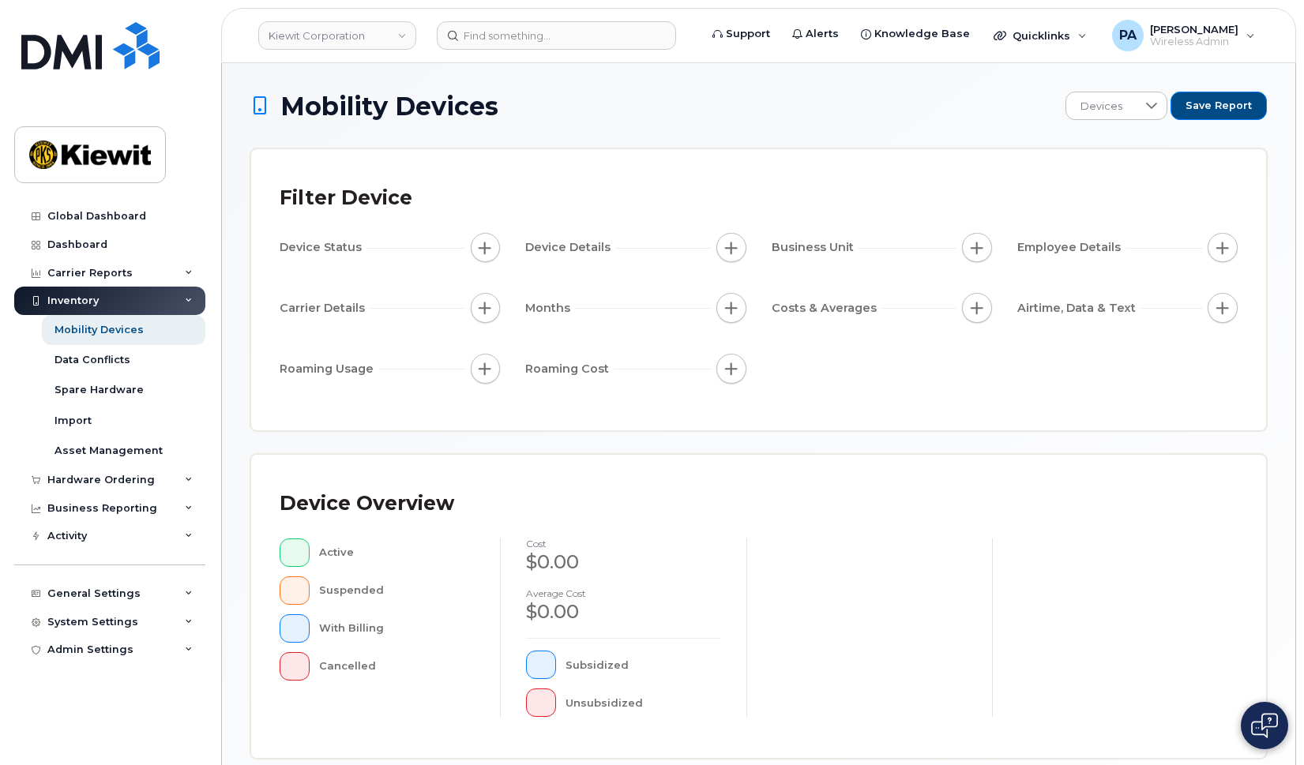  What do you see at coordinates (550, 308) in the screenshot?
I see `span: Months` at bounding box center [550, 308].